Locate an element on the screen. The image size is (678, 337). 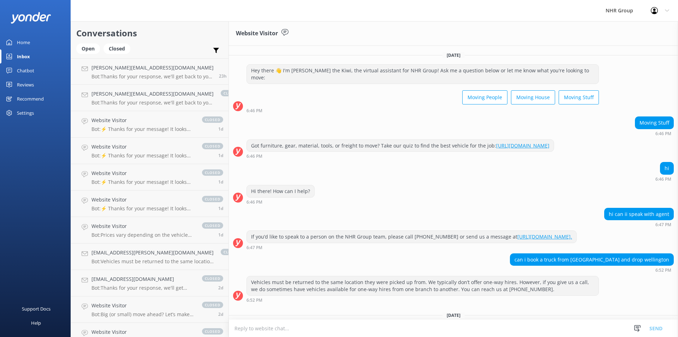
button: Moving People is located at coordinates (485, 97).